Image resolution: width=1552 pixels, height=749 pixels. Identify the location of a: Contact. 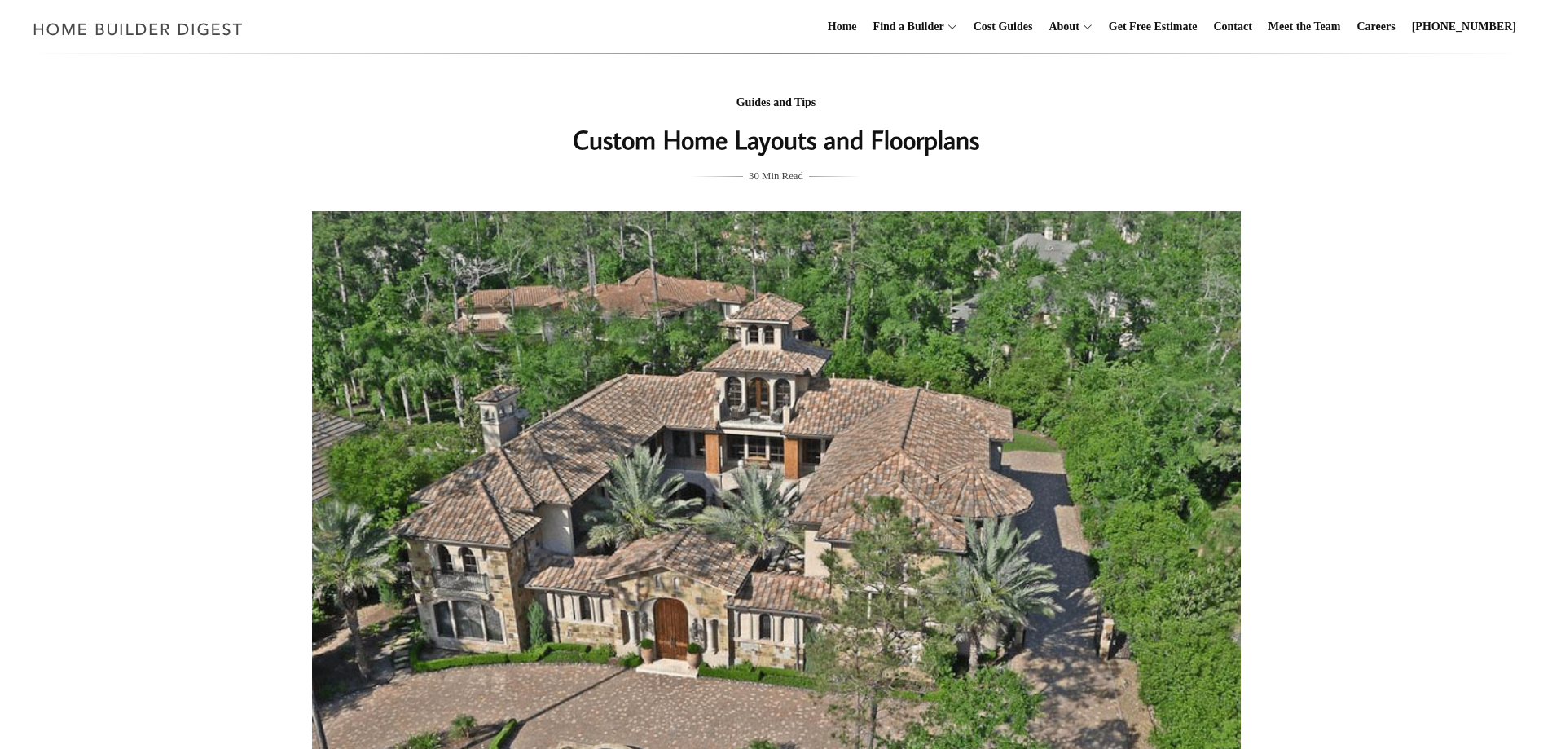
(1232, 27).